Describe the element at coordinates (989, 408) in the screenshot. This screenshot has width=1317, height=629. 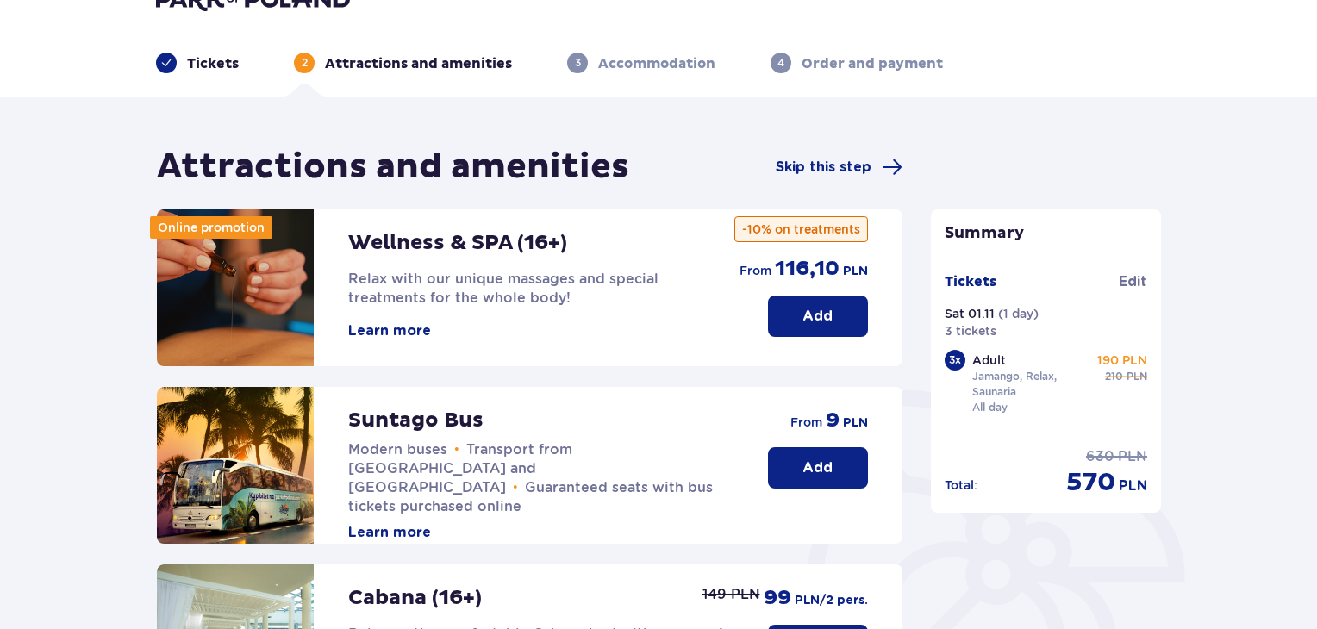
I see `p: All day` at that location.